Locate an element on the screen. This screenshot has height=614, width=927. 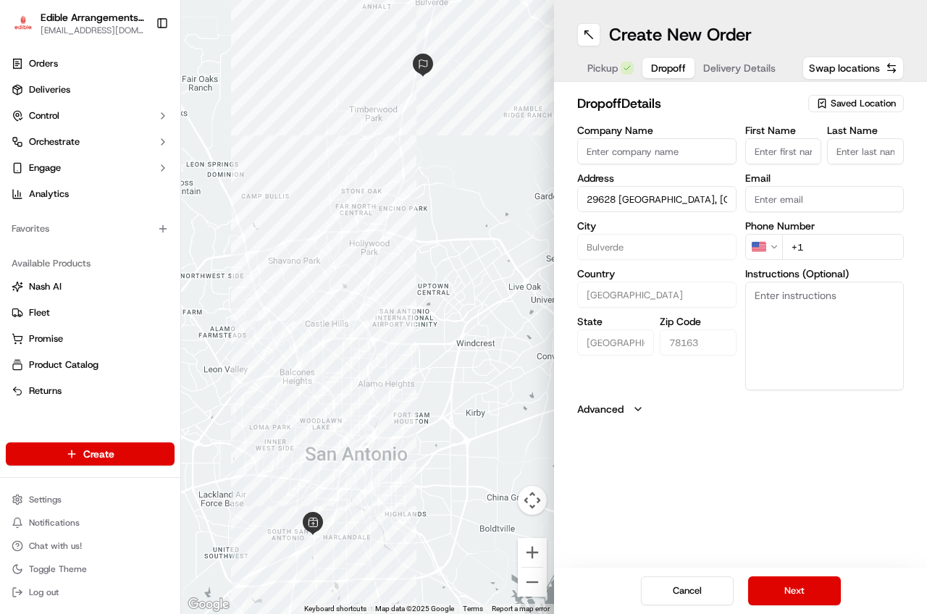
input: Enter zip code is located at coordinates (698, 343).